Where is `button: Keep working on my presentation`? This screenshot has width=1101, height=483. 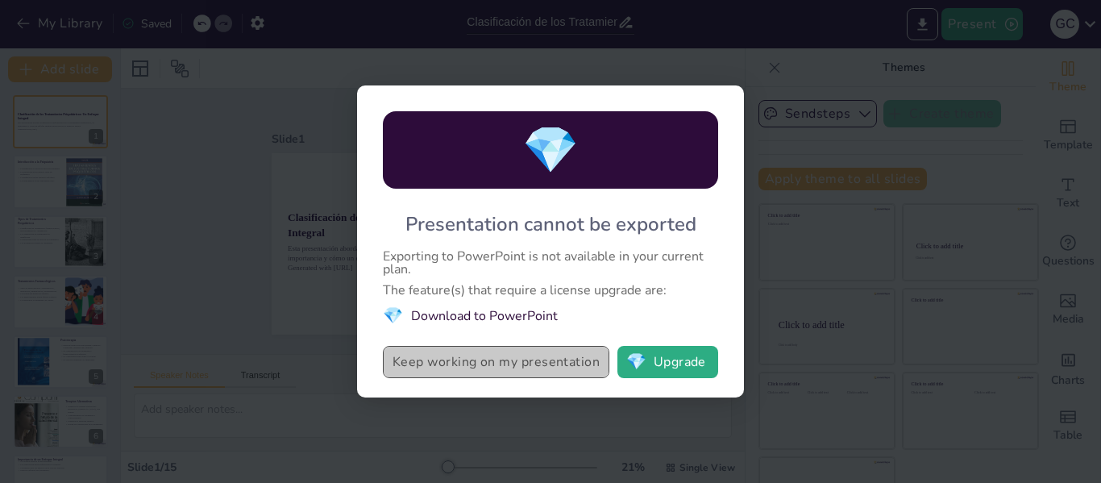 button: Keep working on my presentation is located at coordinates (496, 362).